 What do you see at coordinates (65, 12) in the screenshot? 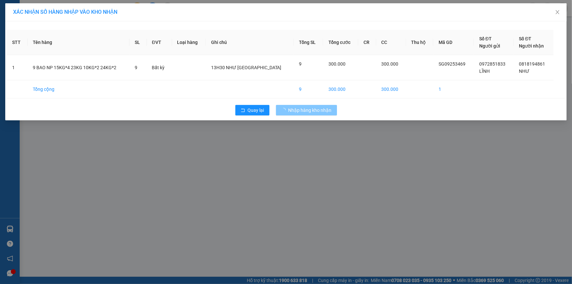
I see `span: XÁC NHẬN SỐ HÀNG NHẬP VÀO KHO NHẬN` at bounding box center [65, 12].